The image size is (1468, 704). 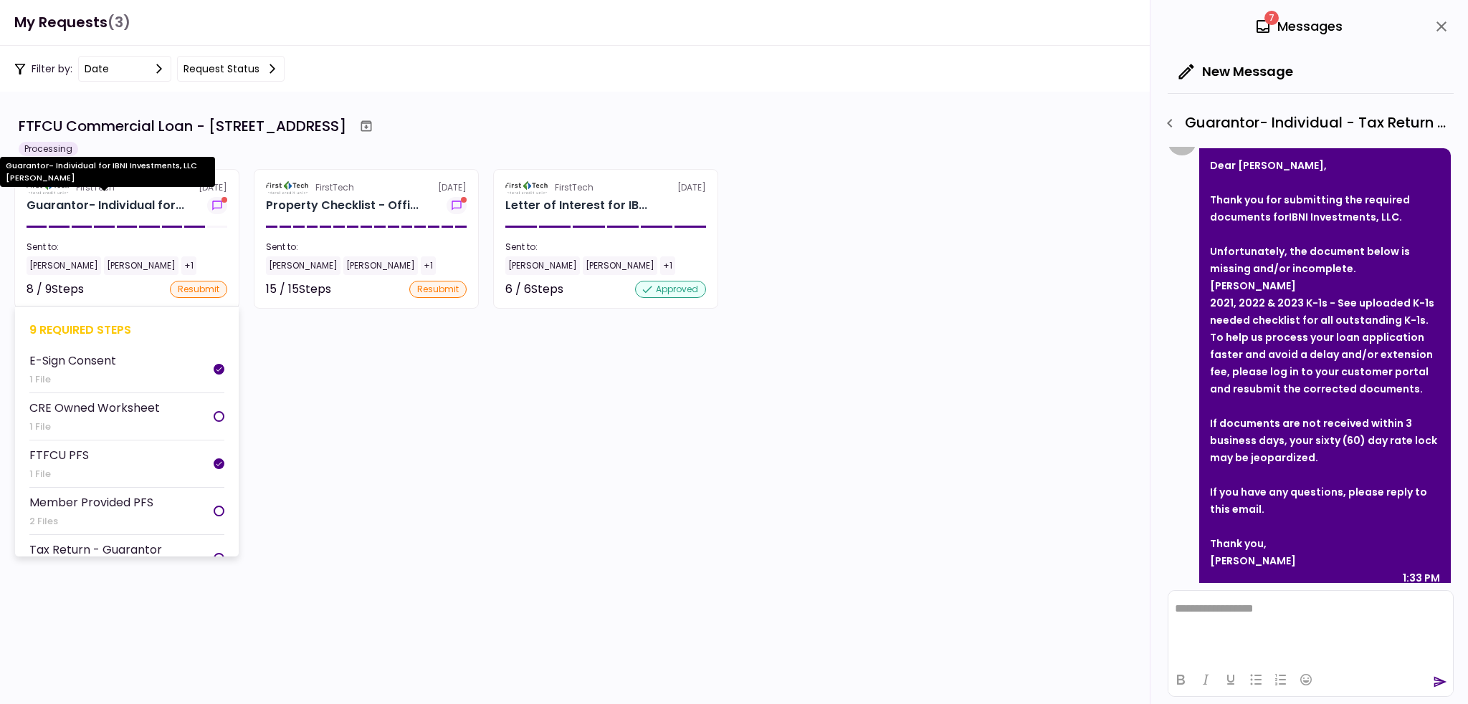 What do you see at coordinates (1235, 72) in the screenshot?
I see `button: New Message` at bounding box center [1235, 72].